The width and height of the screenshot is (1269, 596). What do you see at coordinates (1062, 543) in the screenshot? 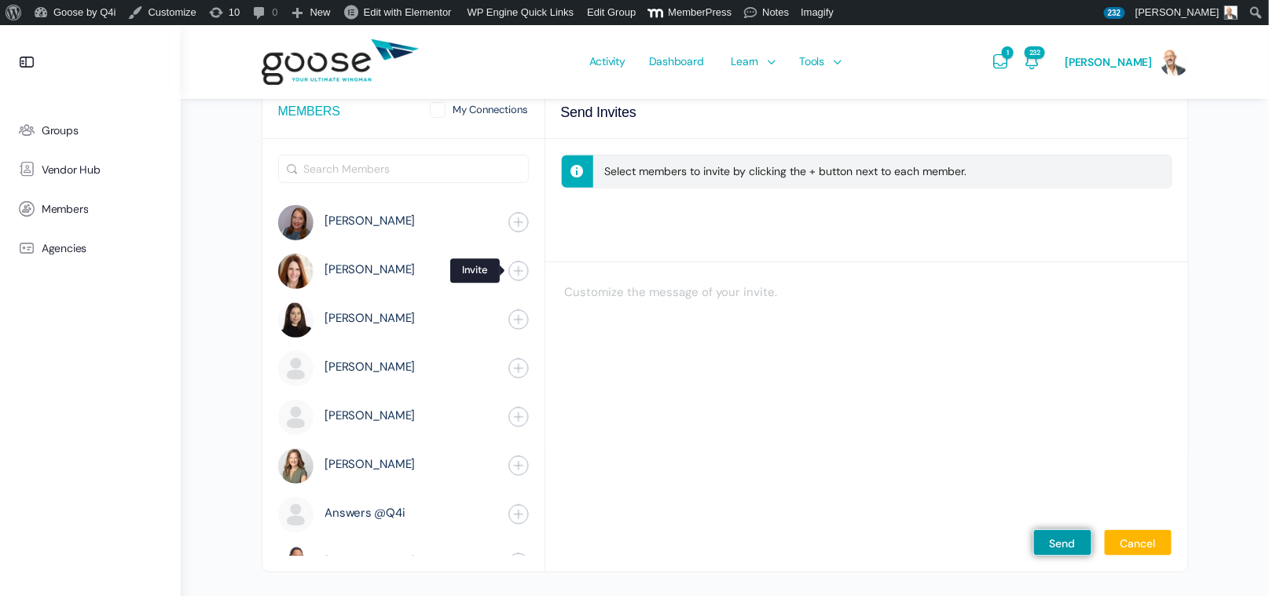
I see `input: Send` at bounding box center [1062, 543].